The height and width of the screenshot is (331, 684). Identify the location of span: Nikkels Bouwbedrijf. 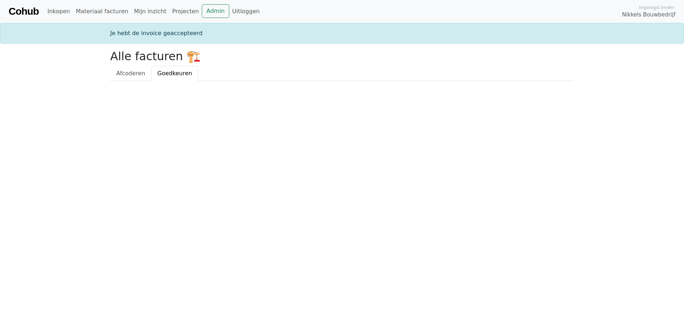
(648, 15).